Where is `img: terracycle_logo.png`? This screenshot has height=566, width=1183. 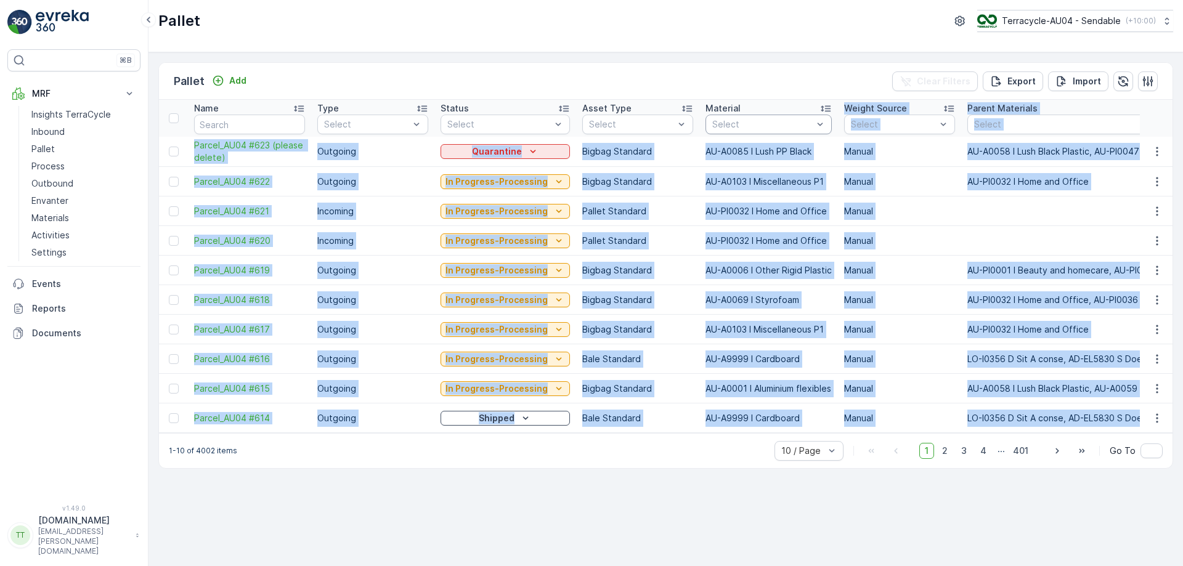
img: terracycle_logo.png is located at coordinates (987, 21).